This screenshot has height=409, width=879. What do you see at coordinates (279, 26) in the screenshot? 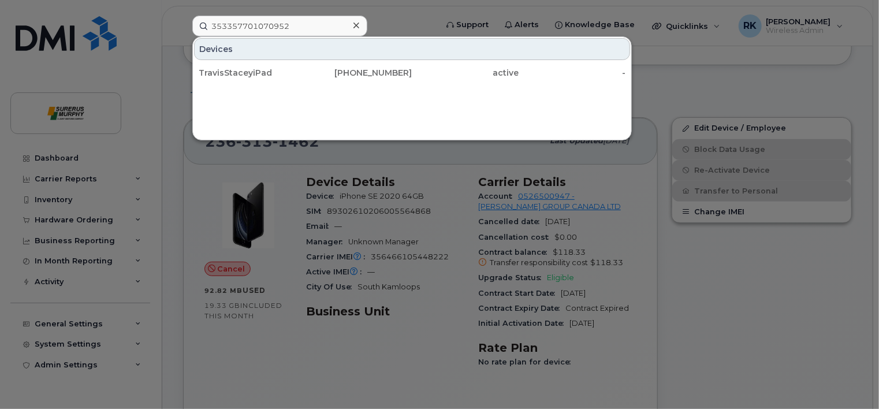
I see `input: Find something...` at bounding box center [279, 26].